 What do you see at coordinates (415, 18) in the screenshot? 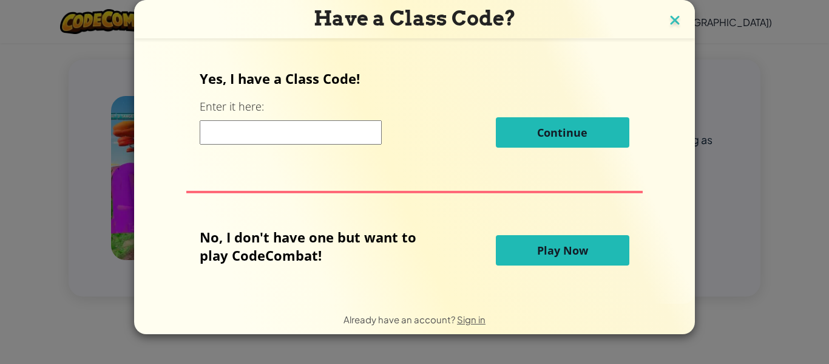
I see `span: Have a Class Code?` at bounding box center [415, 18].